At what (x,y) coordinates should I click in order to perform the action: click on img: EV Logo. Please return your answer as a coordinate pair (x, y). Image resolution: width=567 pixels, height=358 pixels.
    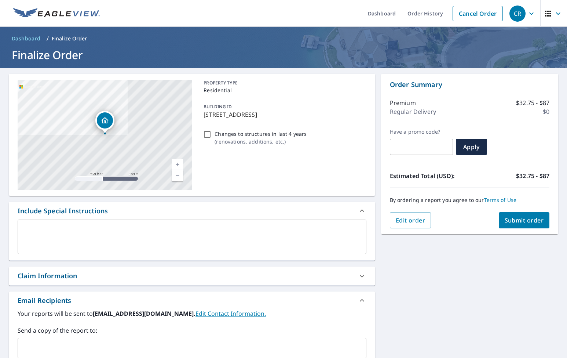
    Looking at the image, I should click on (56, 14).